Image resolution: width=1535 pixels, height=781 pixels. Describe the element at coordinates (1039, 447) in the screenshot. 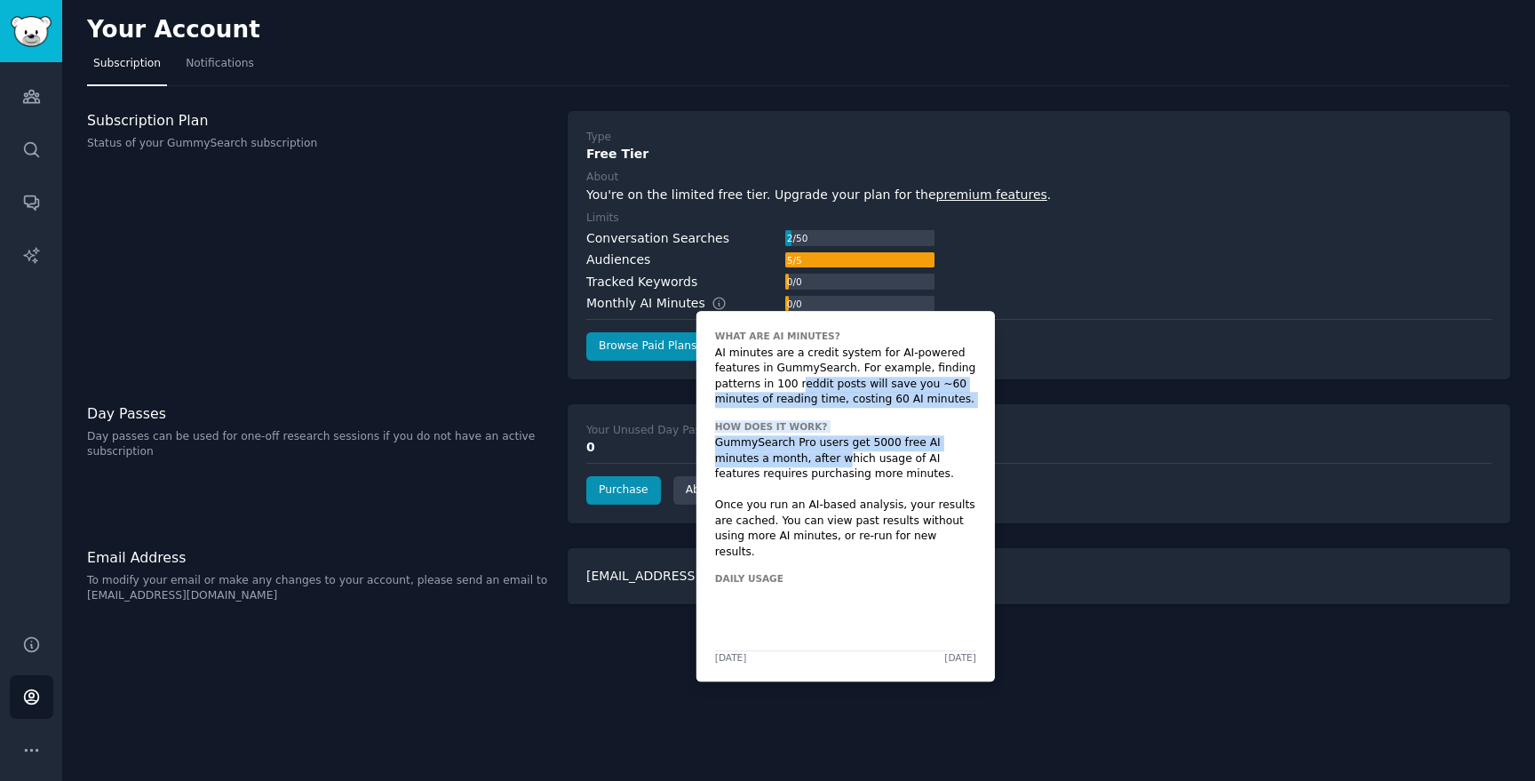

I see `div: 0` at that location.